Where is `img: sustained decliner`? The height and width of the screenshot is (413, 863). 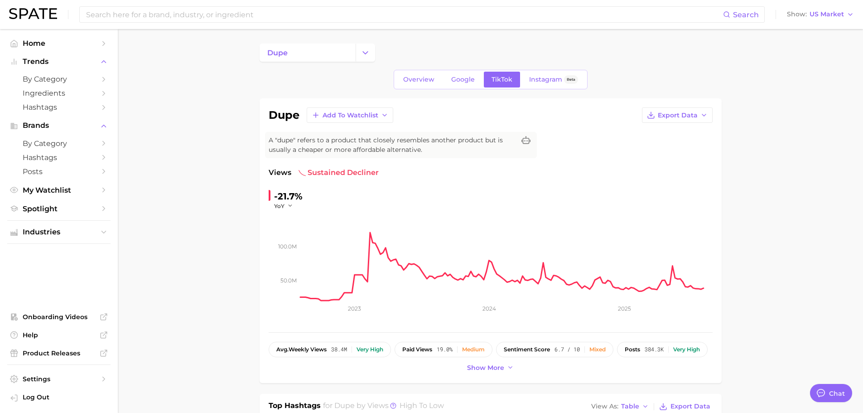 img: sustained decliner is located at coordinates (302, 173).